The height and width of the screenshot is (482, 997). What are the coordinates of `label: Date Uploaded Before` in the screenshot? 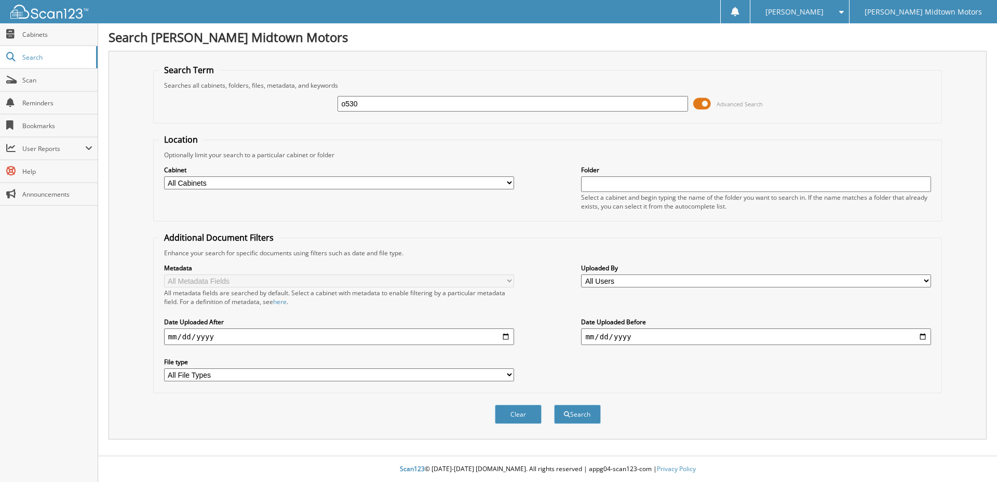 It's located at (756, 322).